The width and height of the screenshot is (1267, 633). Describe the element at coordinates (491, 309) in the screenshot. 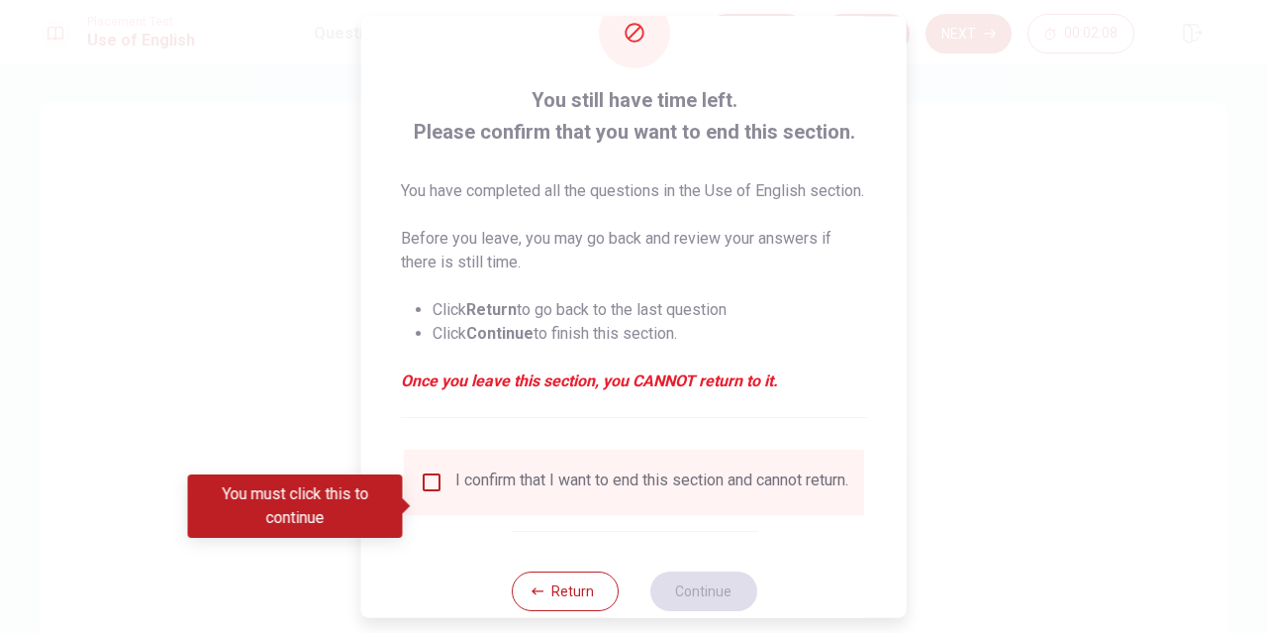

I see `strong: Return` at that location.